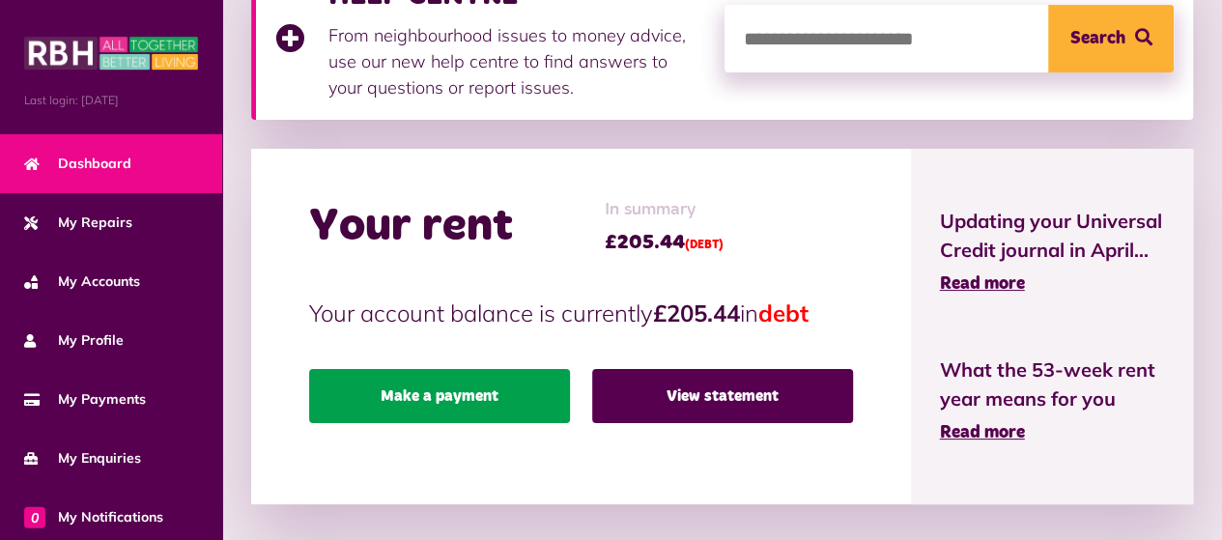 This screenshot has width=1222, height=540. I want to click on strong: £205.44, so click(696, 313).